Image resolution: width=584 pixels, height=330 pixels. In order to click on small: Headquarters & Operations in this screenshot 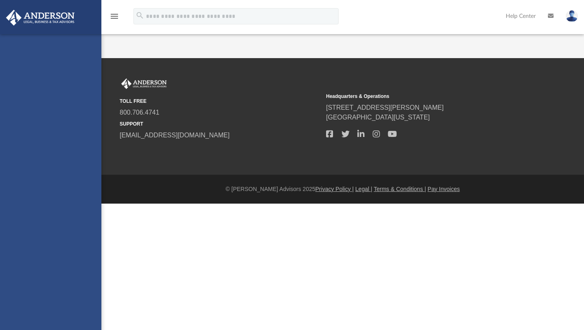, I will do `click(427, 96)`.